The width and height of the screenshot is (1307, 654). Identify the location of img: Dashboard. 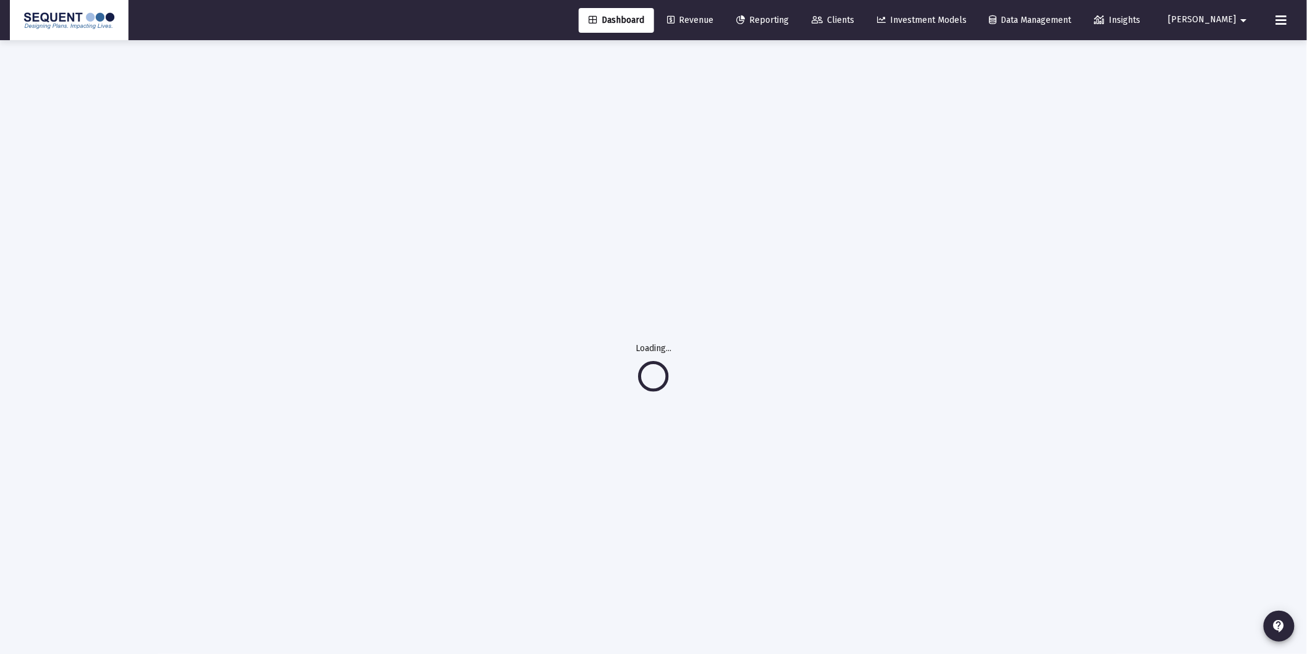
(69, 20).